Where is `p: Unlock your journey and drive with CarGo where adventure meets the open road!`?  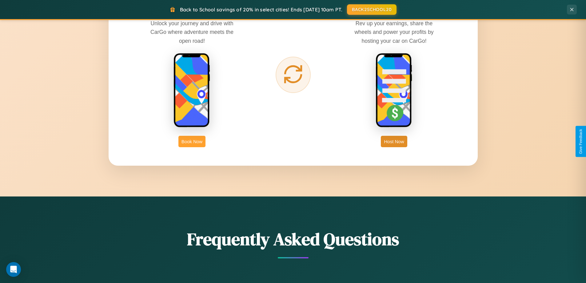
p: Unlock your journey and drive with CarGo where adventure meets the open road! is located at coordinates (192, 32).